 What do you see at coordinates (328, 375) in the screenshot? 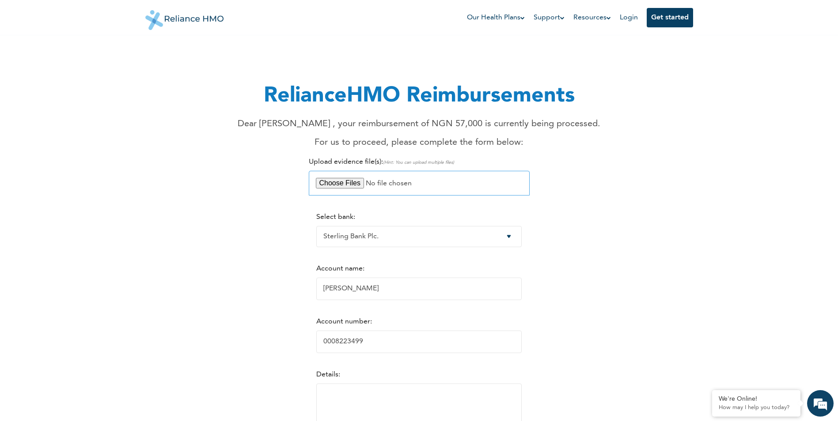
I see `label: Details:` at bounding box center [328, 375].